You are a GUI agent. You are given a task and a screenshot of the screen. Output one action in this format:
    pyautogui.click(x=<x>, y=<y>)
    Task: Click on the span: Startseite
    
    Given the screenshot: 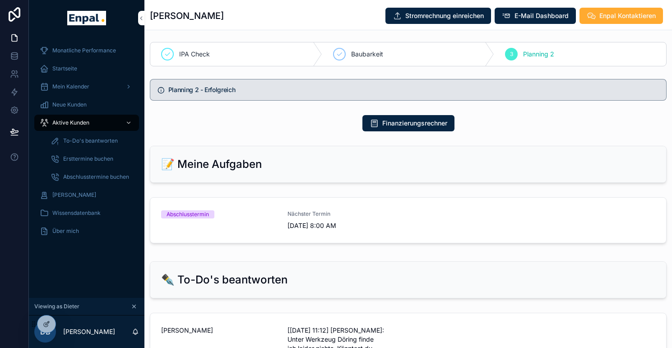 What is the action you would take?
    pyautogui.click(x=65, y=69)
    